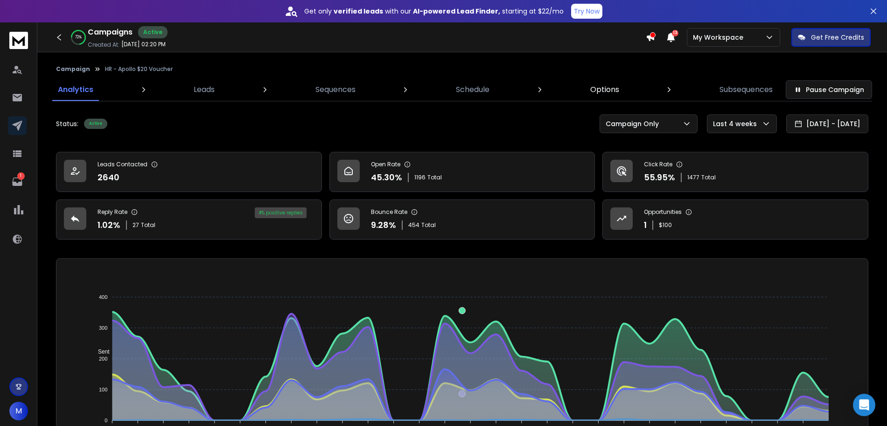 The image size is (887, 426). What do you see at coordinates (103, 297) in the screenshot?
I see `tspan: 400` at bounding box center [103, 297].